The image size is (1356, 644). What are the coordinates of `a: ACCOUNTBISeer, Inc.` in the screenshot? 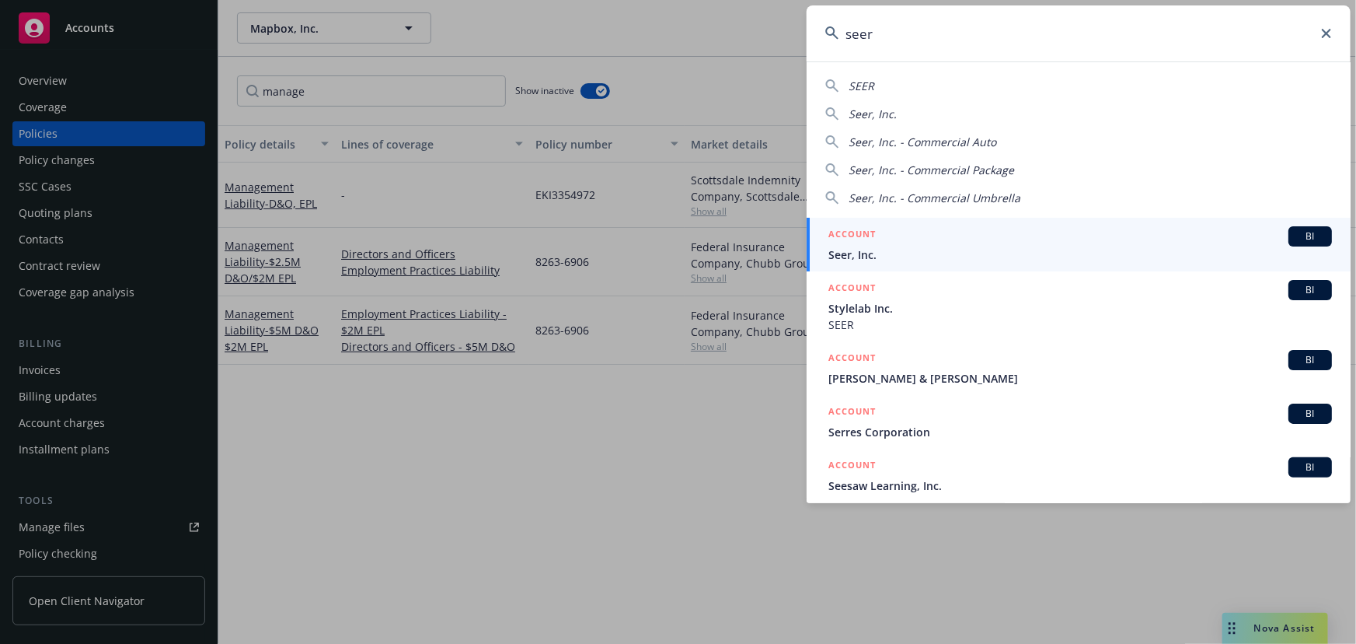 It's located at (1079, 244).